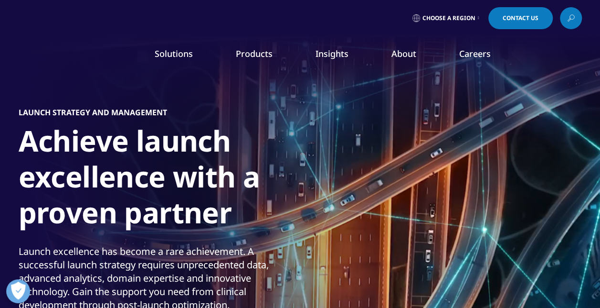 The image size is (600, 308). I want to click on h5: LAUNCH STRATEGY AND MANAGEMENT, so click(93, 112).